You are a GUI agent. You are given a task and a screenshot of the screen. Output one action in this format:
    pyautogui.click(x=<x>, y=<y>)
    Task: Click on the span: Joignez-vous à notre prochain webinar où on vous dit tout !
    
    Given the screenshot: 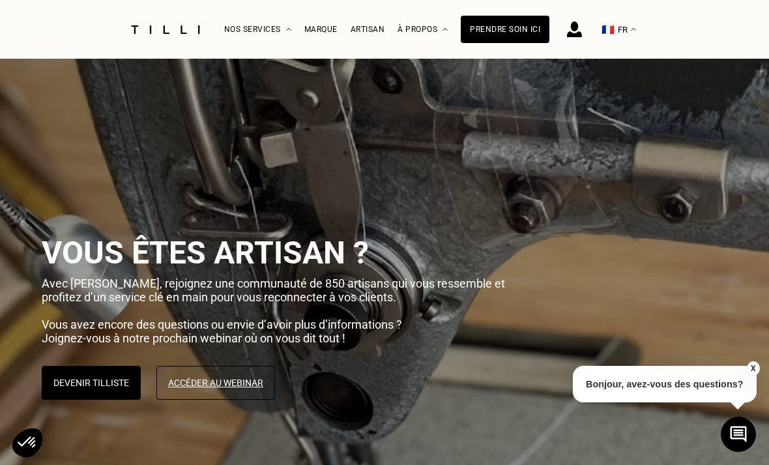 What is the action you would take?
    pyautogui.click(x=194, y=338)
    